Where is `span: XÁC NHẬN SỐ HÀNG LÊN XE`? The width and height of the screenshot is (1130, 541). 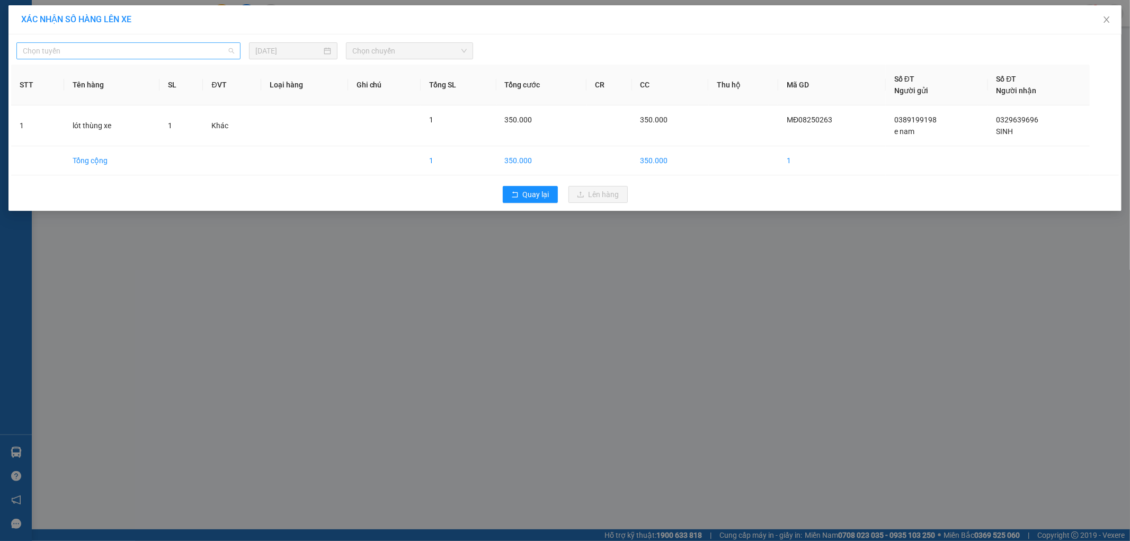 span: XÁC NHẬN SỐ HÀNG LÊN XE is located at coordinates (76, 19).